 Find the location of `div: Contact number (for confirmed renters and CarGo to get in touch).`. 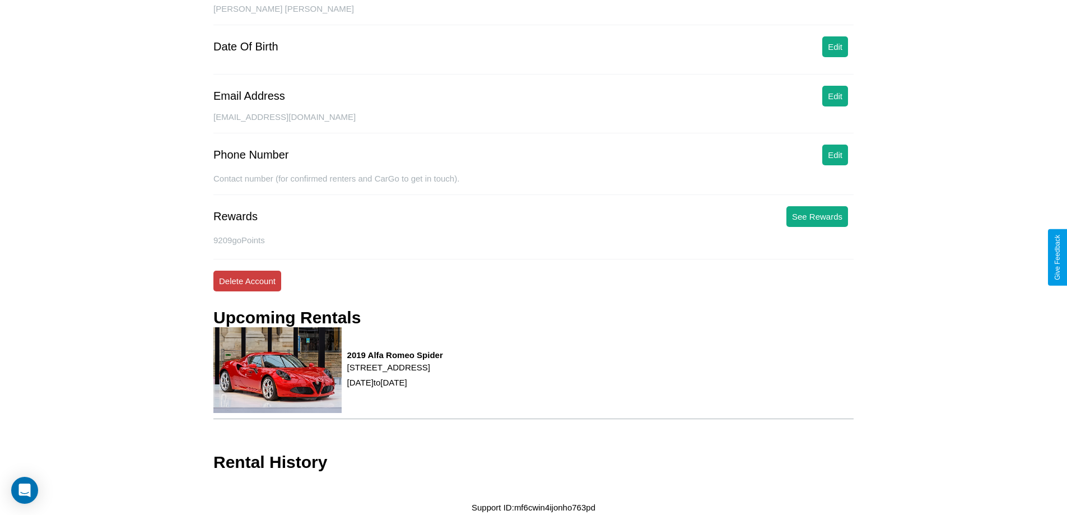

div: Contact number (for confirmed renters and CarGo to get in touch). is located at coordinates (533, 184).